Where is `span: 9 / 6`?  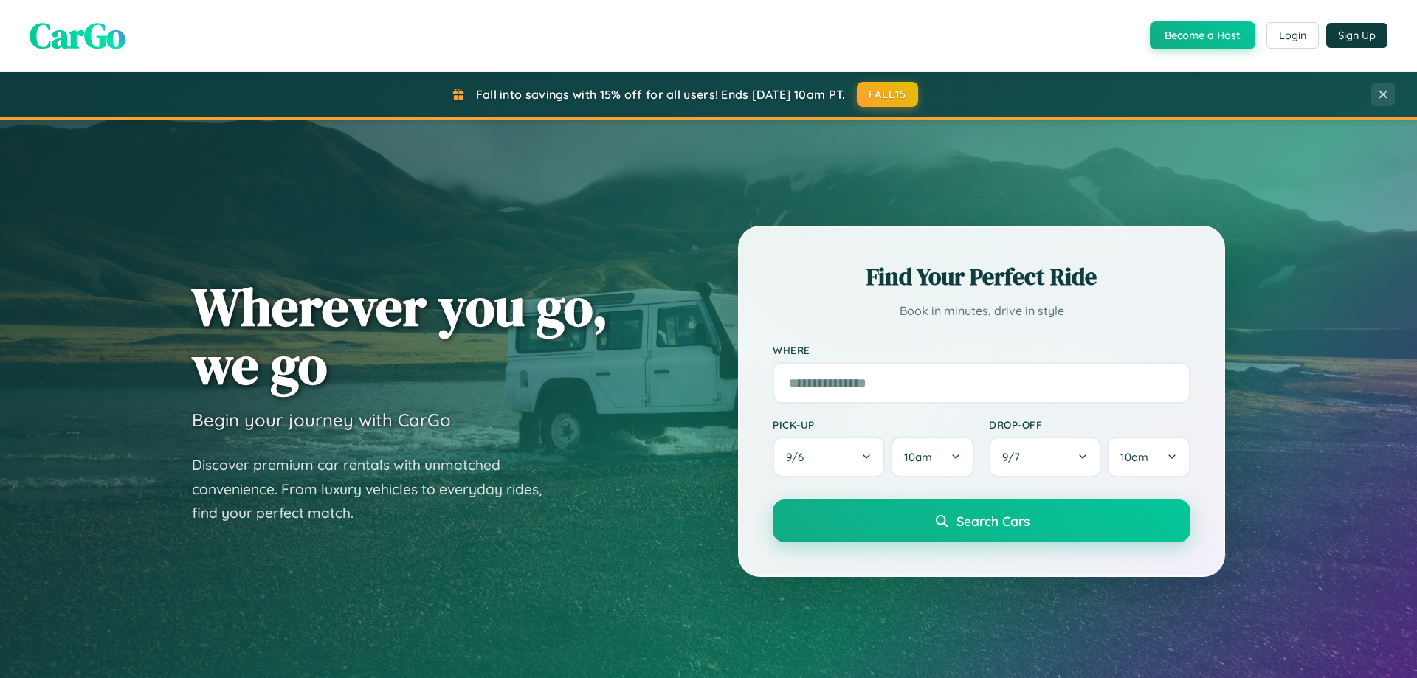 span: 9 / 6 is located at coordinates (798, 457).